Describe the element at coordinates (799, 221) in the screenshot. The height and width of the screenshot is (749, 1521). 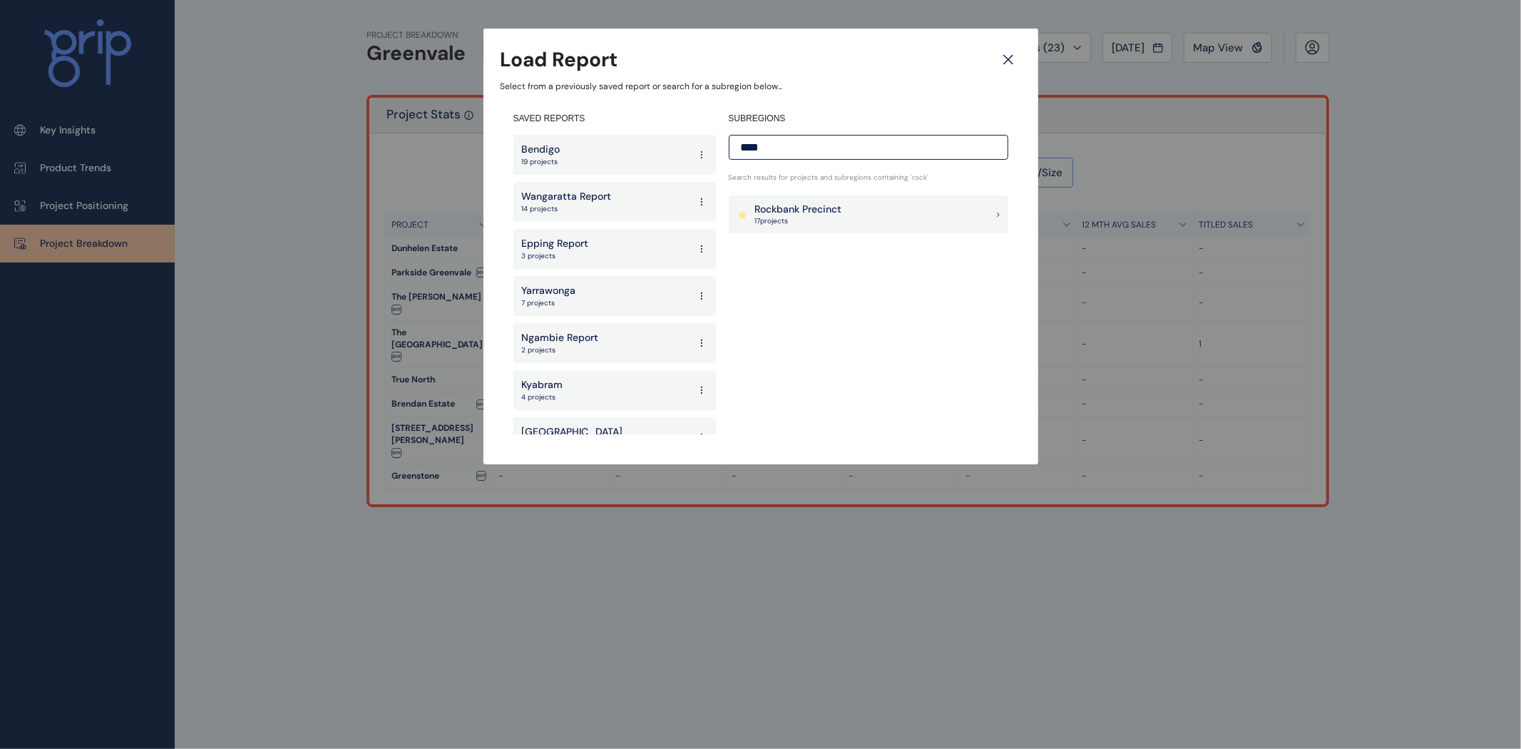
I see `p: 17 project s` at that location.